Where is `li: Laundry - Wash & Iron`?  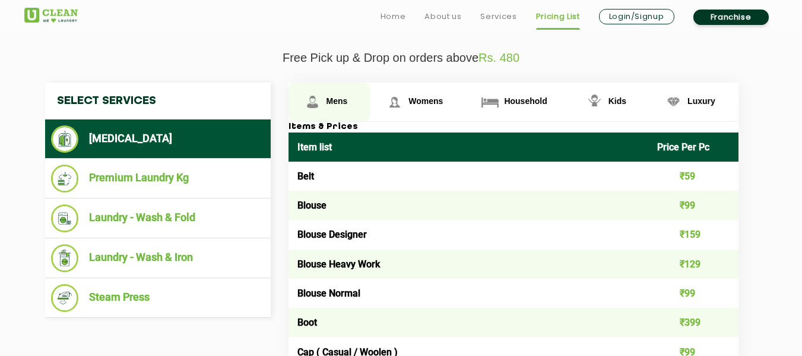 li: Laundry - Wash & Iron is located at coordinates (158, 258).